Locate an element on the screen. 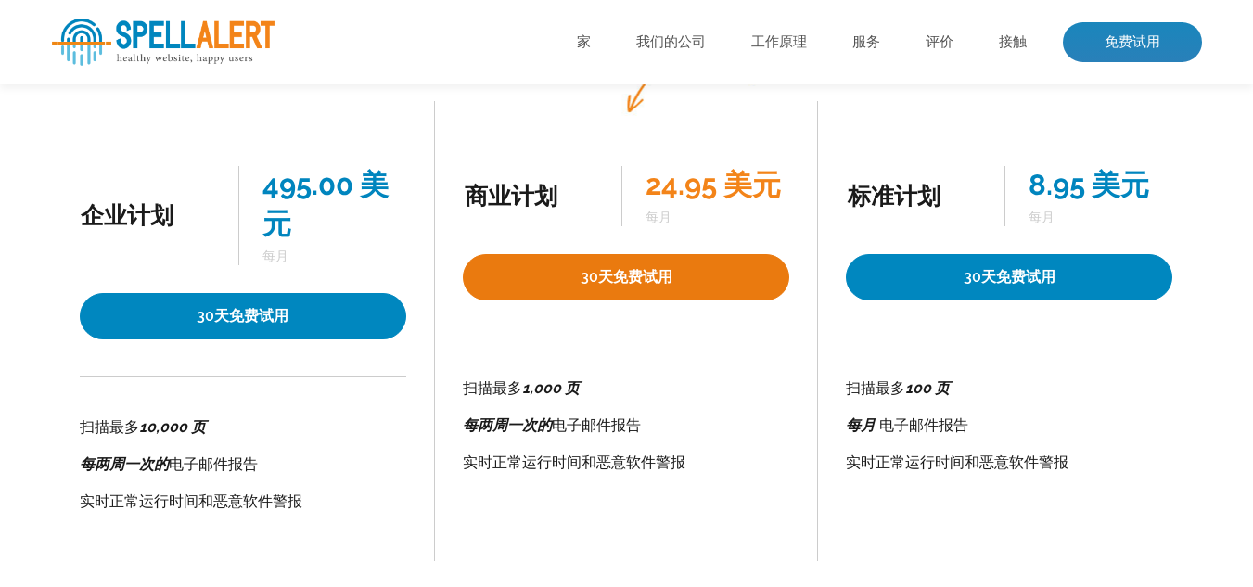 This screenshot has width=1253, height=587. a: 家 is located at coordinates (583, 43).